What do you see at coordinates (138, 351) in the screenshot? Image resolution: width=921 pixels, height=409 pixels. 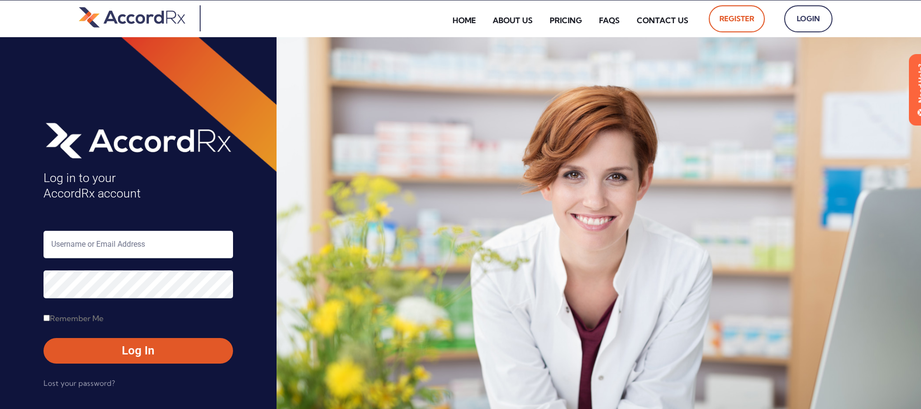 I see `button: Log In` at bounding box center [138, 351].